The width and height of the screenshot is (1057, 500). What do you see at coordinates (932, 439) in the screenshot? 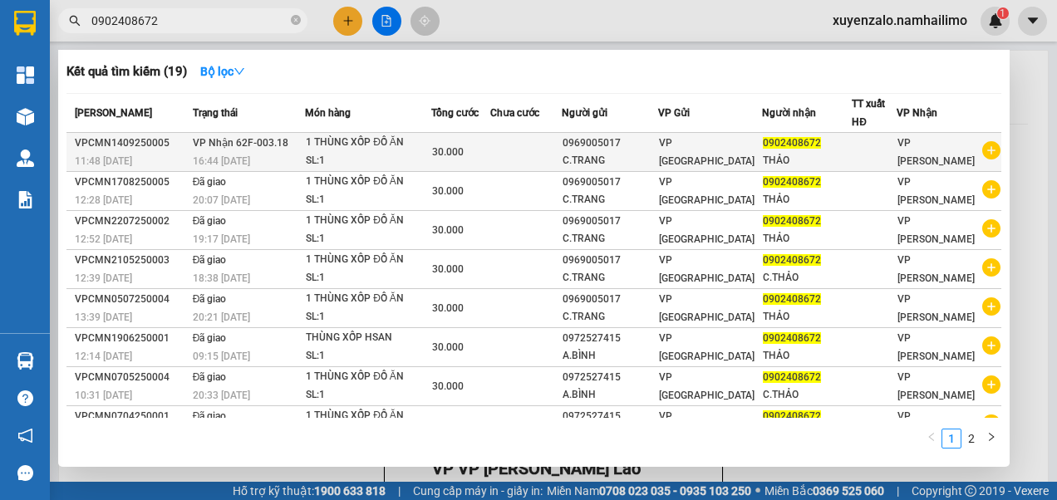
I see `li: Previous Page` at bounding box center [932, 439].